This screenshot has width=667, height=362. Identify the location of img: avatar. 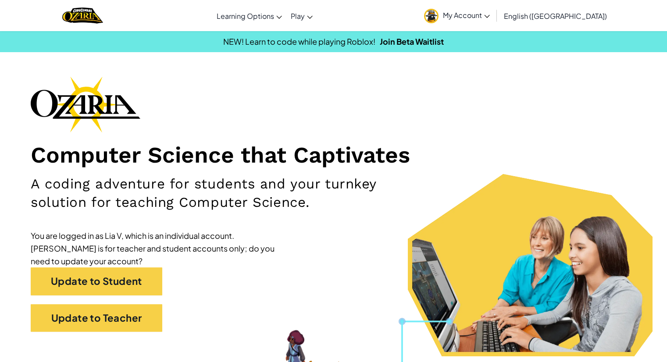
(431, 16).